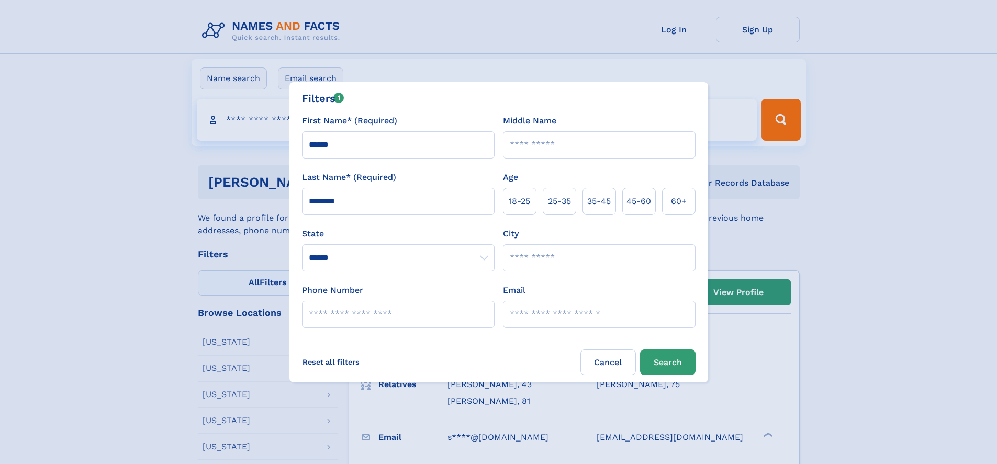 This screenshot has width=997, height=464. What do you see at coordinates (349, 178) in the screenshot?
I see `label: Last Name* (Required)` at bounding box center [349, 178].